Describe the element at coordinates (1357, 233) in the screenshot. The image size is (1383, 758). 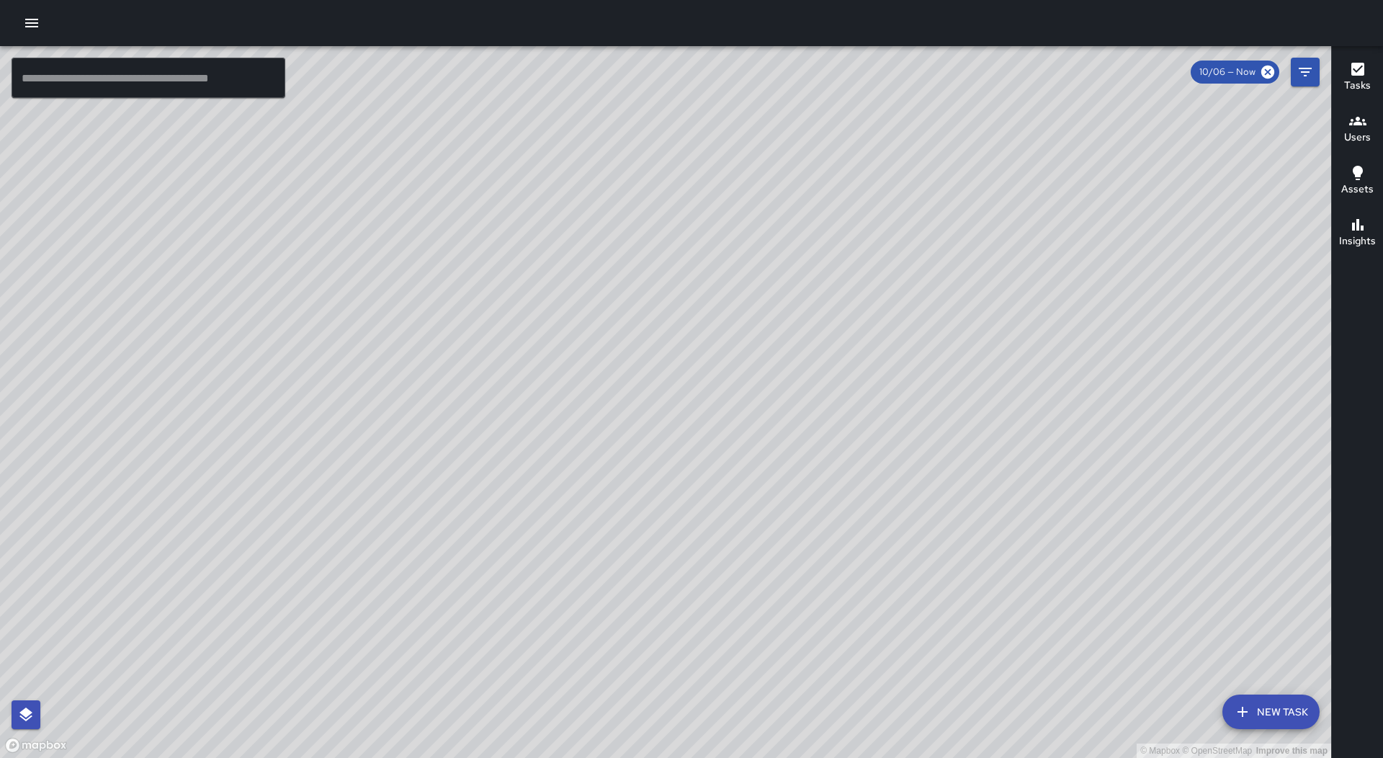
I see `button: Insights` at that location.